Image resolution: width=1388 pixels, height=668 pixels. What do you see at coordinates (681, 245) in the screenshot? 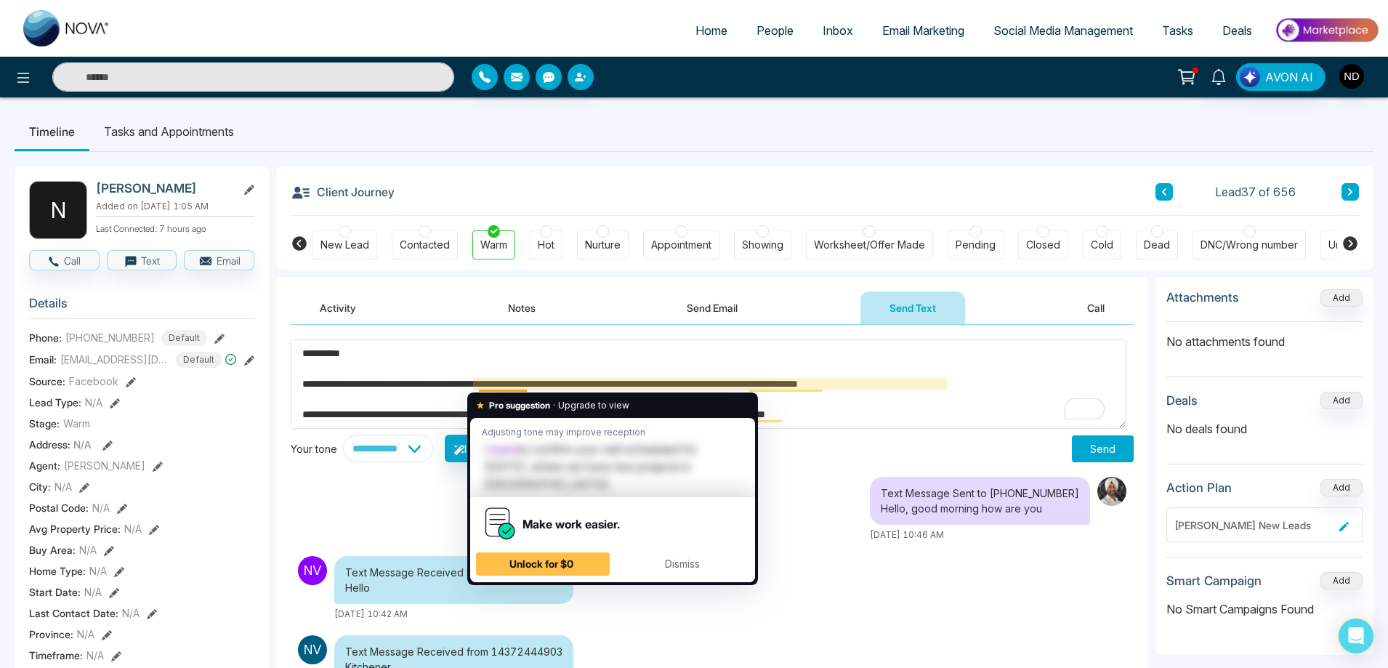
I see `div: Appointment` at bounding box center [681, 245].